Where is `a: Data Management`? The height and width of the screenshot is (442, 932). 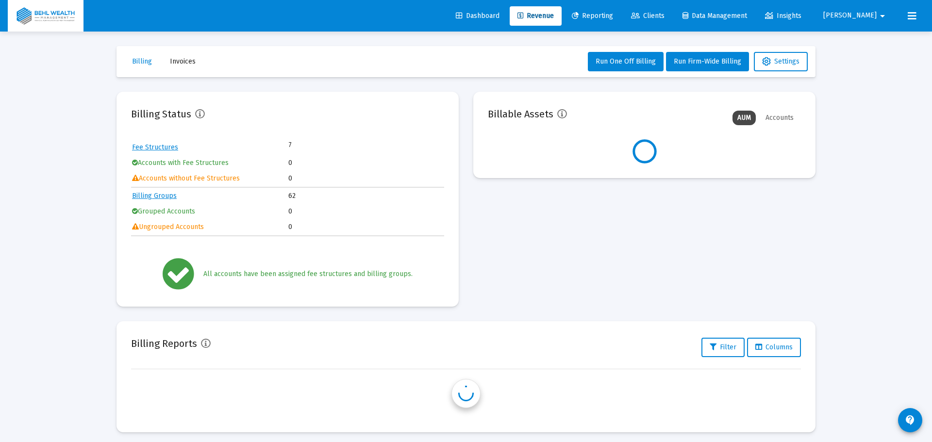
a: Data Management is located at coordinates (714, 16).